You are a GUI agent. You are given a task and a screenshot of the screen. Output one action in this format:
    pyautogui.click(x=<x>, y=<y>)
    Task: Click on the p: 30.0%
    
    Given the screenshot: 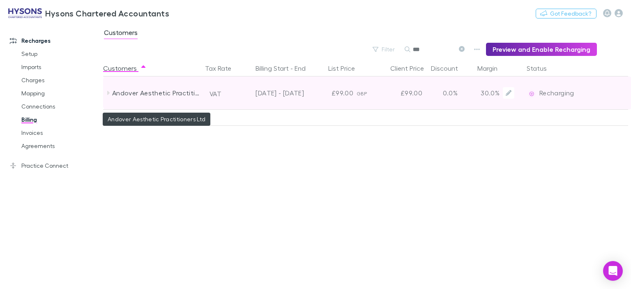 What is the action you would take?
    pyautogui.click(x=489, y=93)
    